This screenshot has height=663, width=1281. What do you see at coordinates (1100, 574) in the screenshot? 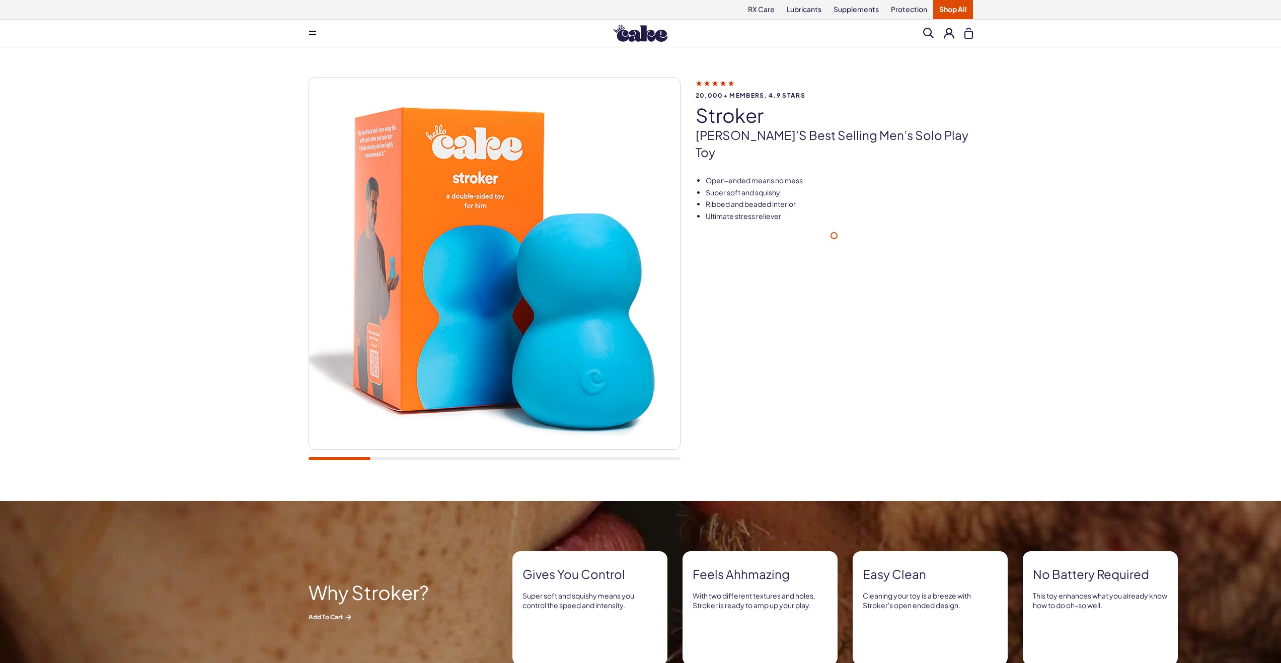
I see `strong: No battery required` at bounding box center [1100, 574].